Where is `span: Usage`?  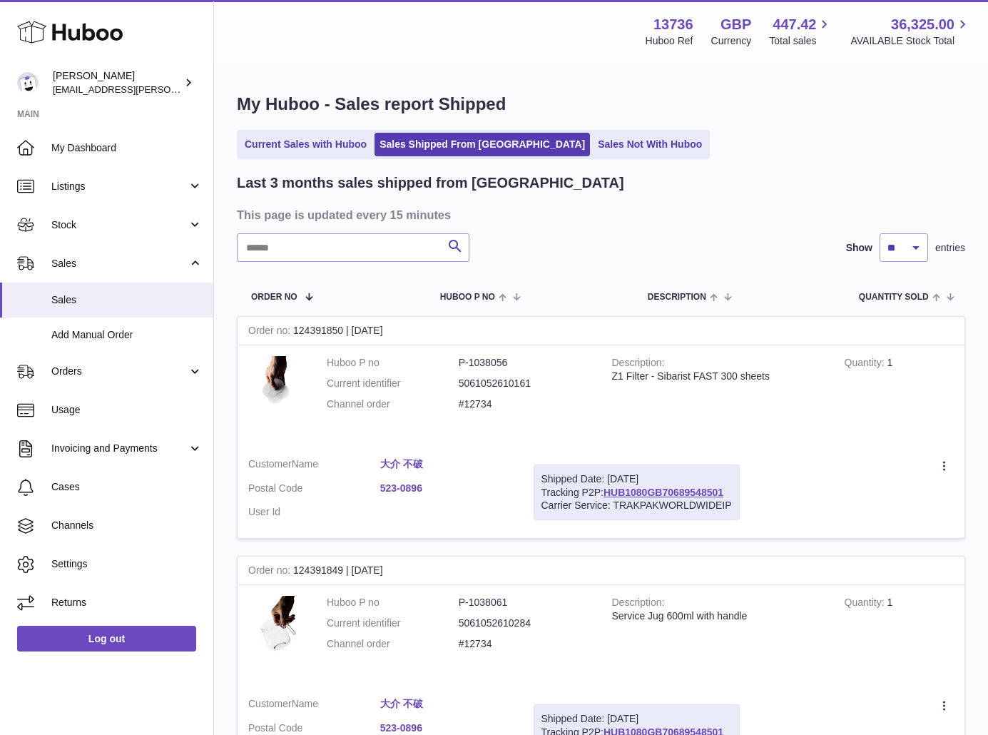
span: Usage is located at coordinates (127, 410).